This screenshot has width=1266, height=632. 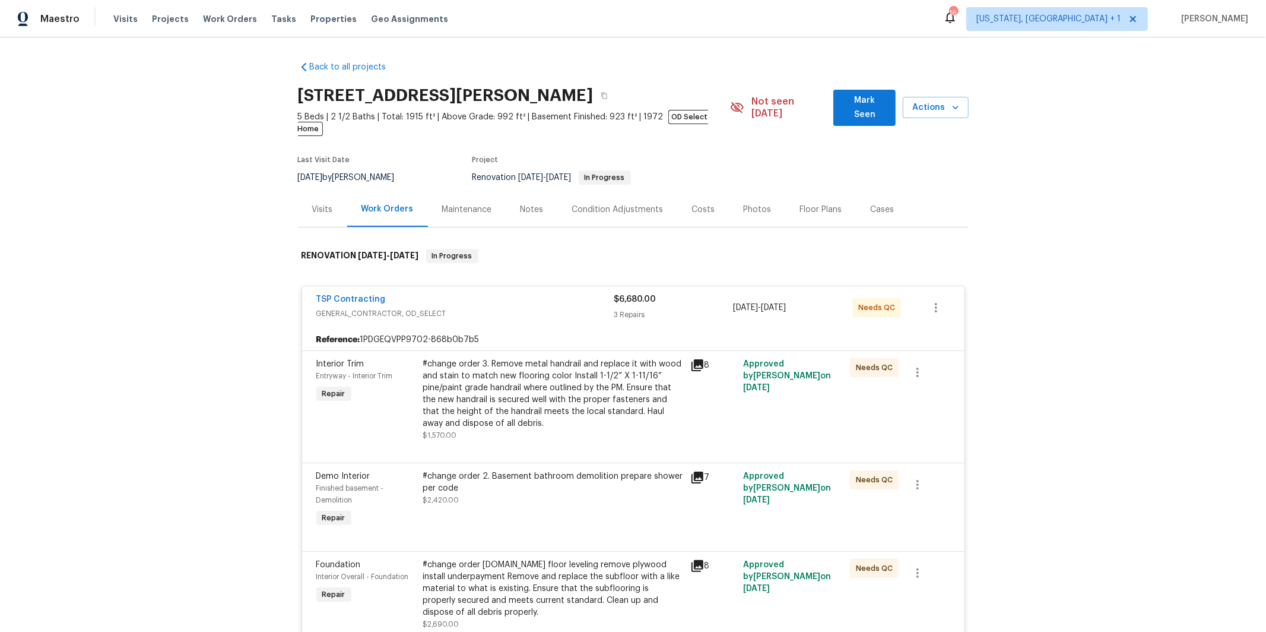 I want to click on span: OD Select Home, so click(x=503, y=123).